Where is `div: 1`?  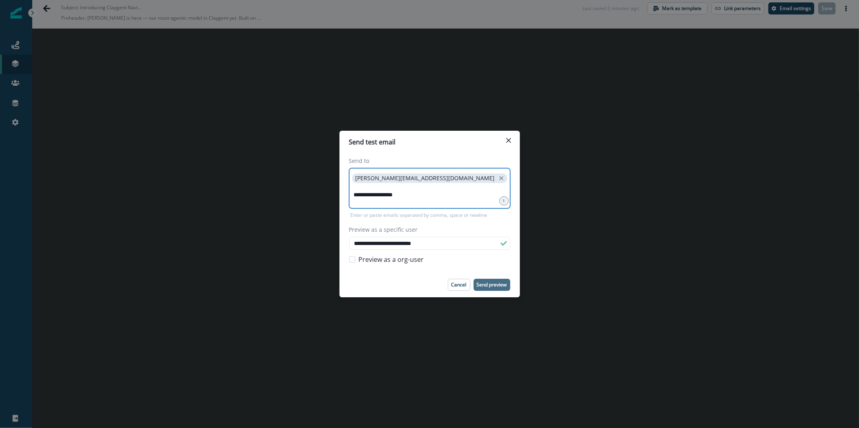
div: 1 is located at coordinates (504, 201).